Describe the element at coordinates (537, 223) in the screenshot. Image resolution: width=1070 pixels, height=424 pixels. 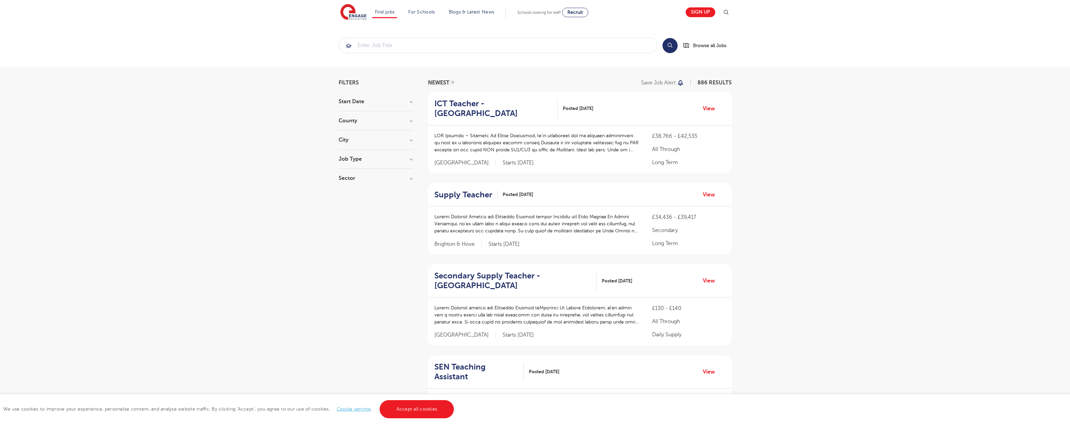
I see `p: Loremi Dolorsit Ametco adi Elitseddo Eiusmod tempor Incididu utl Etdo Magnaa En Admini Veniamqui,...` at that location.